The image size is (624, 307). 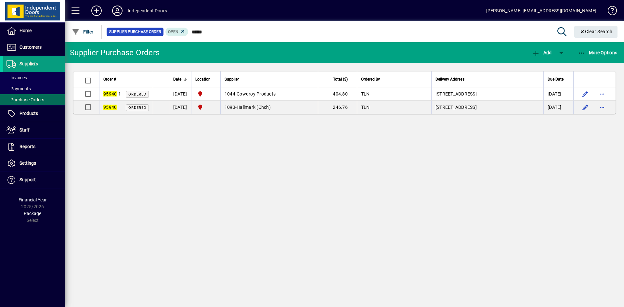 I want to click on a: Home, so click(x=34, y=31).